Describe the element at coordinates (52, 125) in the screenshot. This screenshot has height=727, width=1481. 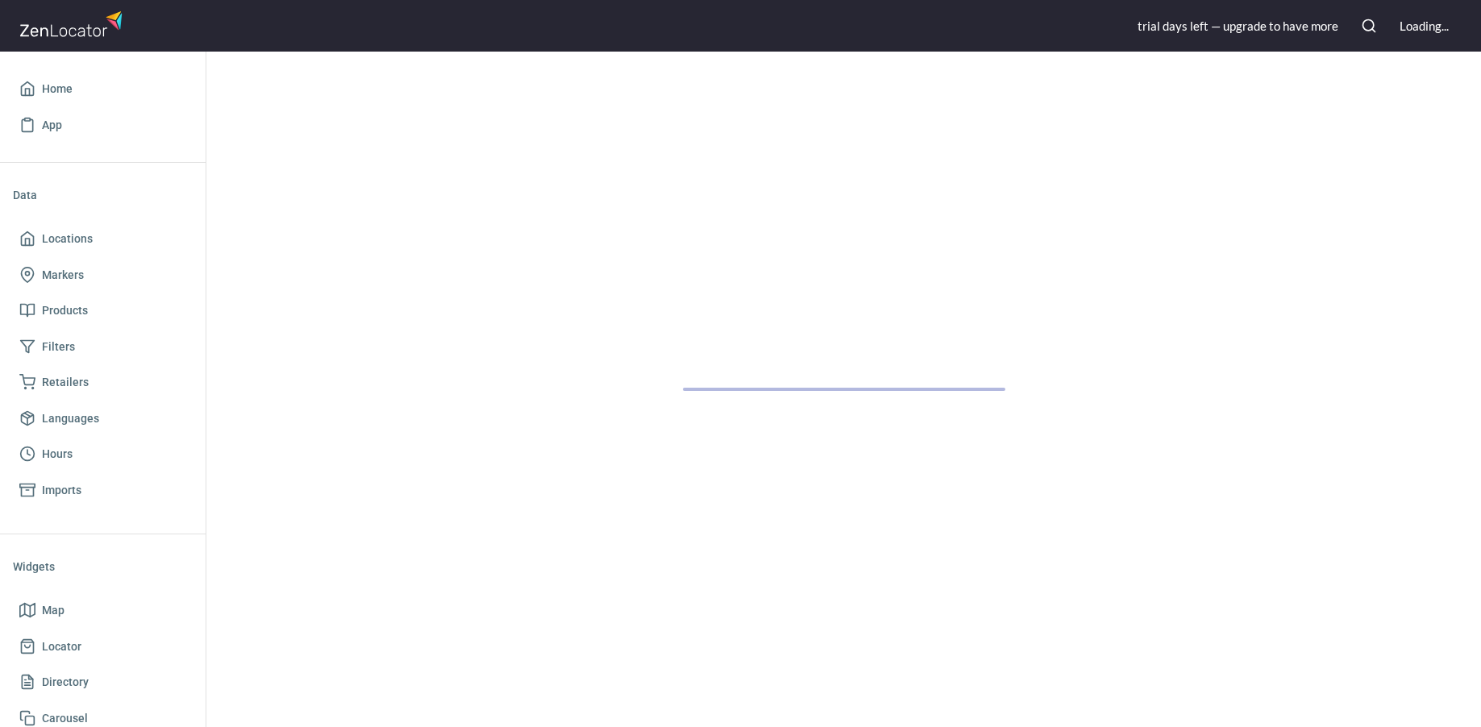
I see `span: App` at that location.